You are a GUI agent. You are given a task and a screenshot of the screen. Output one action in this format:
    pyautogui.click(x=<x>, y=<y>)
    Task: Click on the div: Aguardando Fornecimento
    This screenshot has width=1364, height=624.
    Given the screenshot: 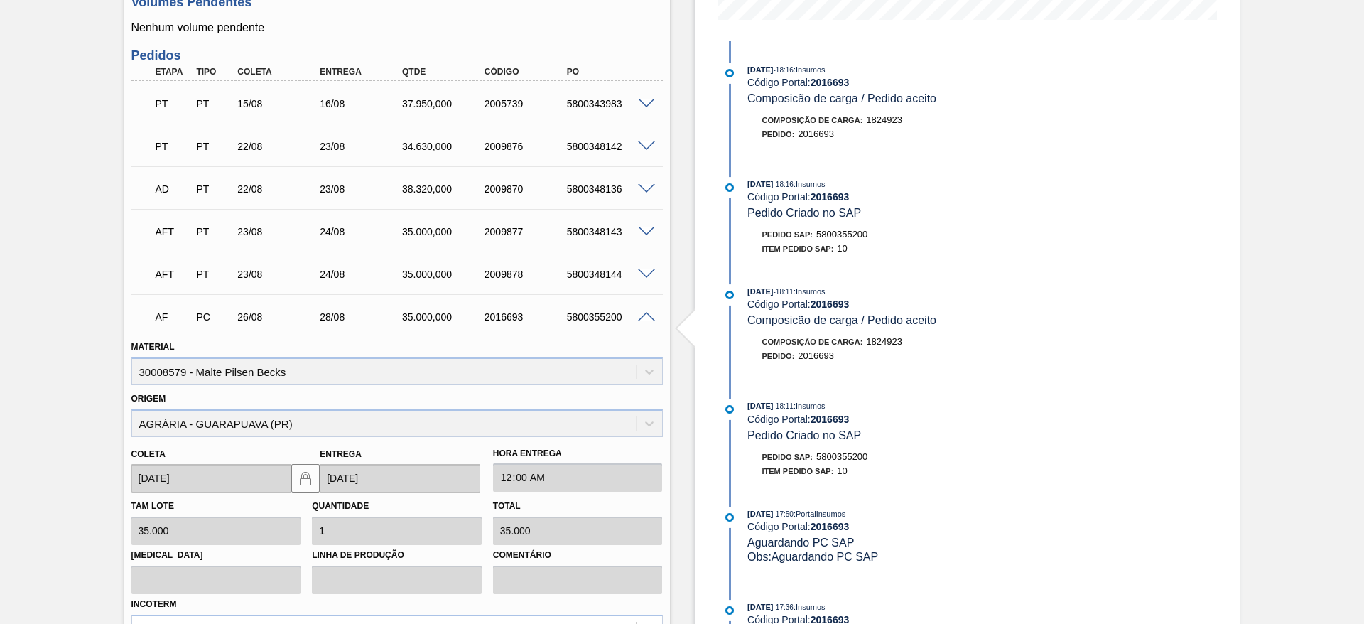 What is the action you would take?
    pyautogui.click(x=173, y=232)
    